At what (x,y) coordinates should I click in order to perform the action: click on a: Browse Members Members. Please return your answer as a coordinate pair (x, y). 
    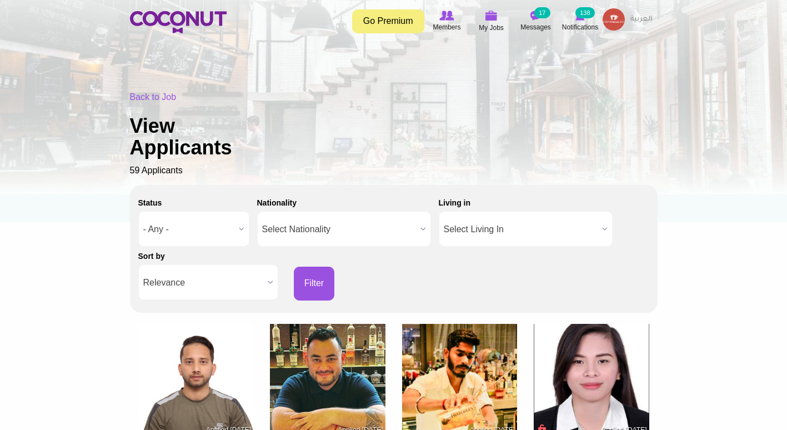
    Looking at the image, I should click on (447, 21).